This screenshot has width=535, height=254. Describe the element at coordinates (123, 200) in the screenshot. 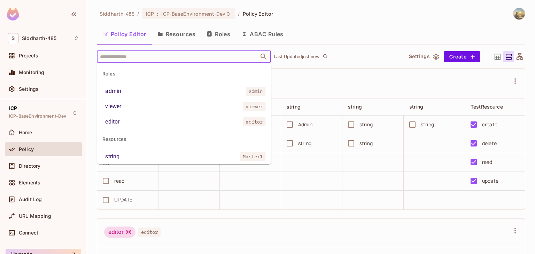

I see `div: UPDATE` at that location.